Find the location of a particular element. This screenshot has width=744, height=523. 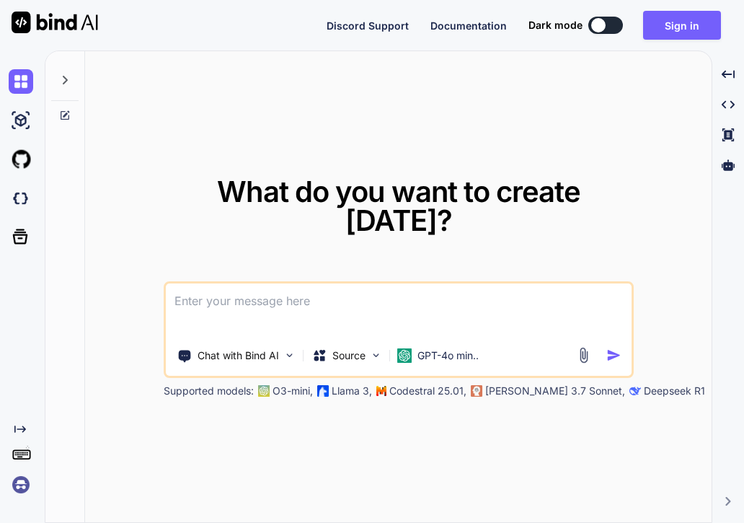

img: signin is located at coordinates (21, 484).